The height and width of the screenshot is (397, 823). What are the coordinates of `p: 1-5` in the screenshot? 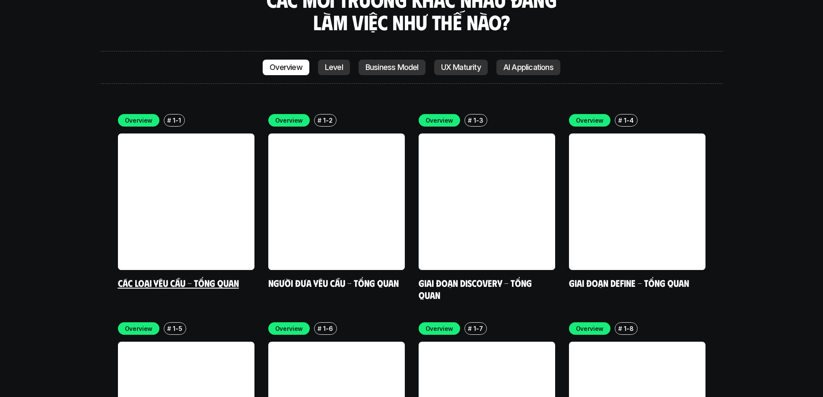 It's located at (177, 328).